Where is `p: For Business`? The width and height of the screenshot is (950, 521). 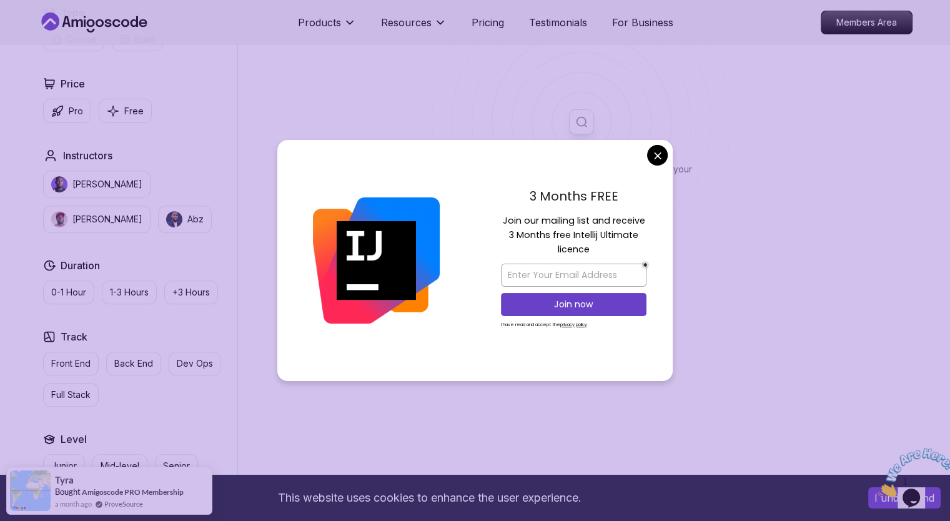
p: For Business is located at coordinates (643, 22).